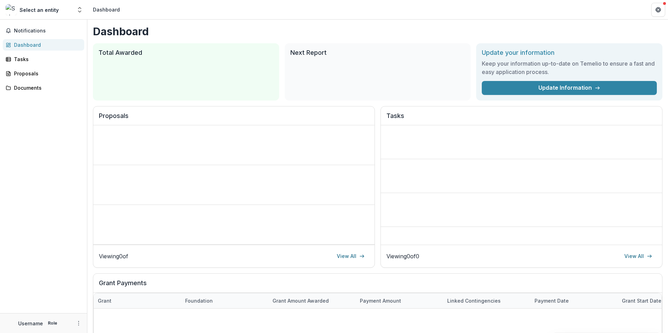 The image size is (668, 333). What do you see at coordinates (403, 256) in the screenshot?
I see `p: Viewing 0 of 0` at bounding box center [403, 256].